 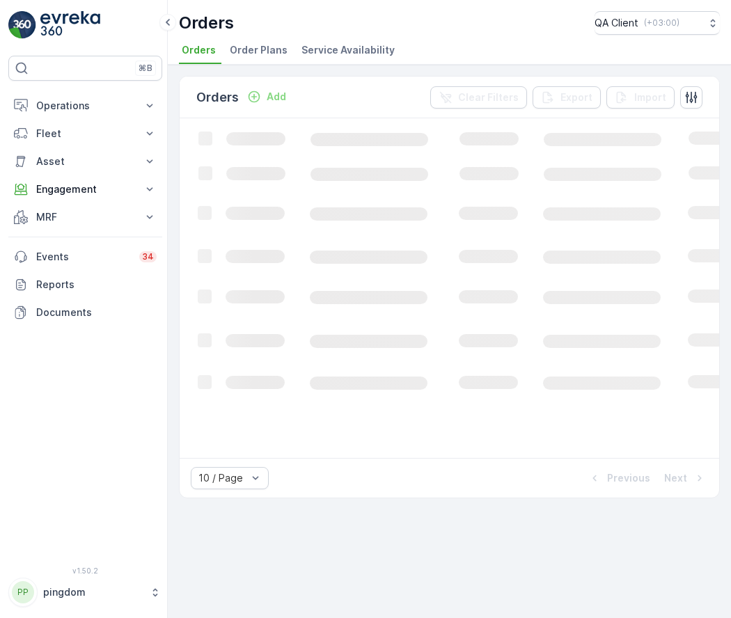 What do you see at coordinates (616, 23) in the screenshot?
I see `p: QA Client` at bounding box center [616, 23].